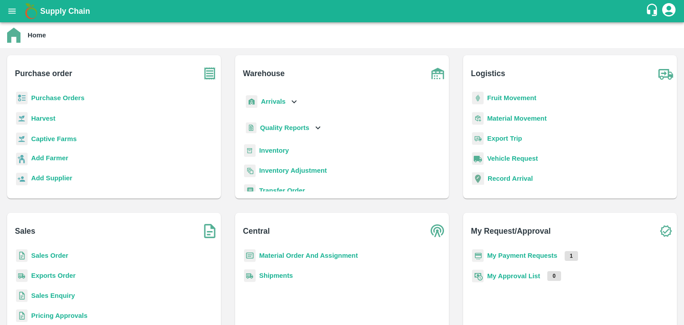 The height and width of the screenshot is (325, 684). Describe the element at coordinates (438, 231) in the screenshot. I see `img: central` at that location.